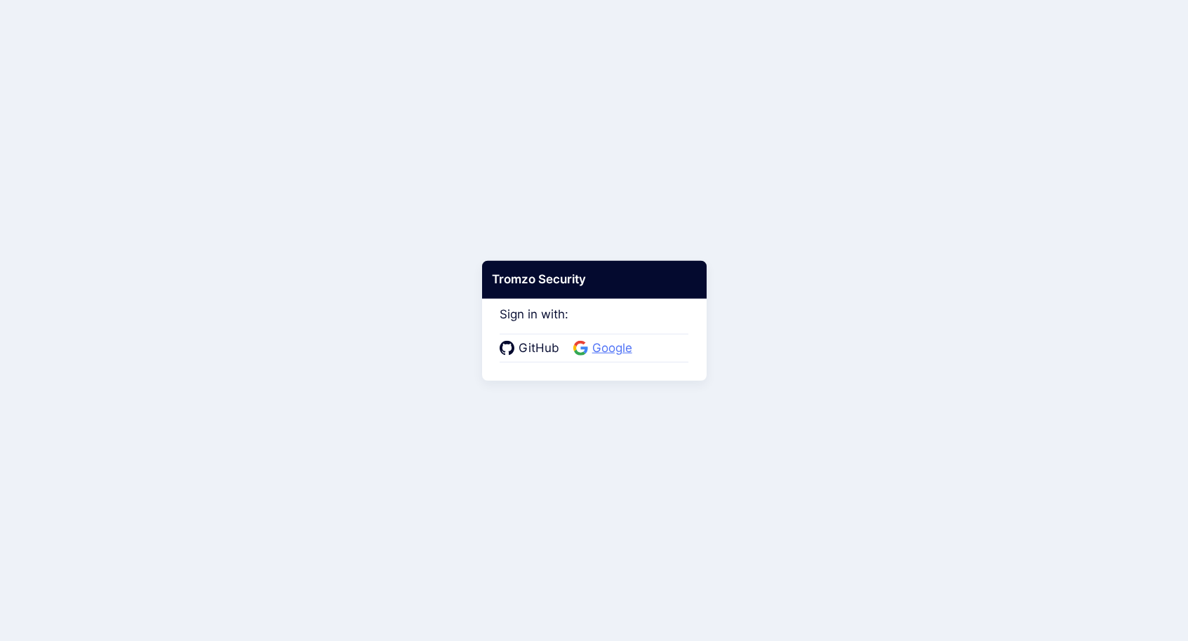 The height and width of the screenshot is (641, 1188). I want to click on span: GitHub, so click(539, 349).